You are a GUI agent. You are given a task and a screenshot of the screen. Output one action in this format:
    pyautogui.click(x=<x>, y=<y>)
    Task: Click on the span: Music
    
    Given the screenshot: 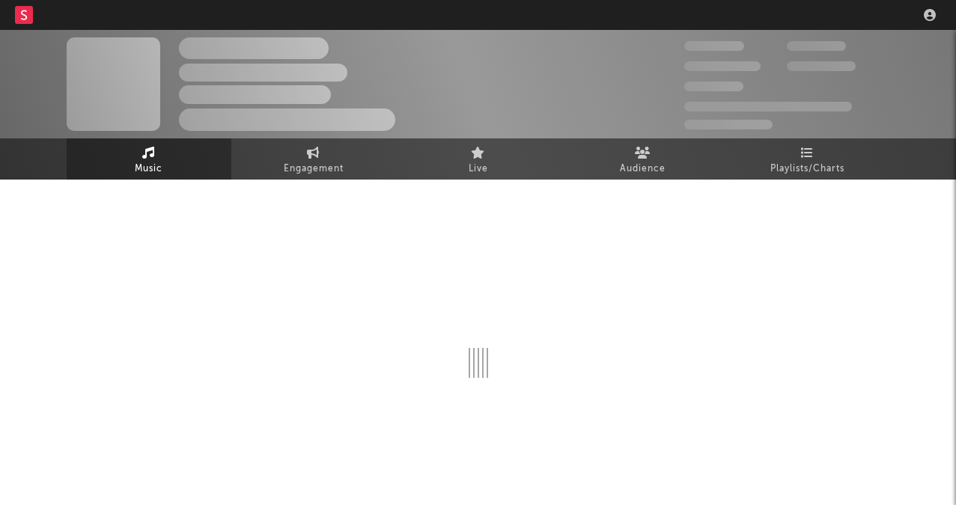 What is the action you would take?
    pyautogui.click(x=148, y=169)
    